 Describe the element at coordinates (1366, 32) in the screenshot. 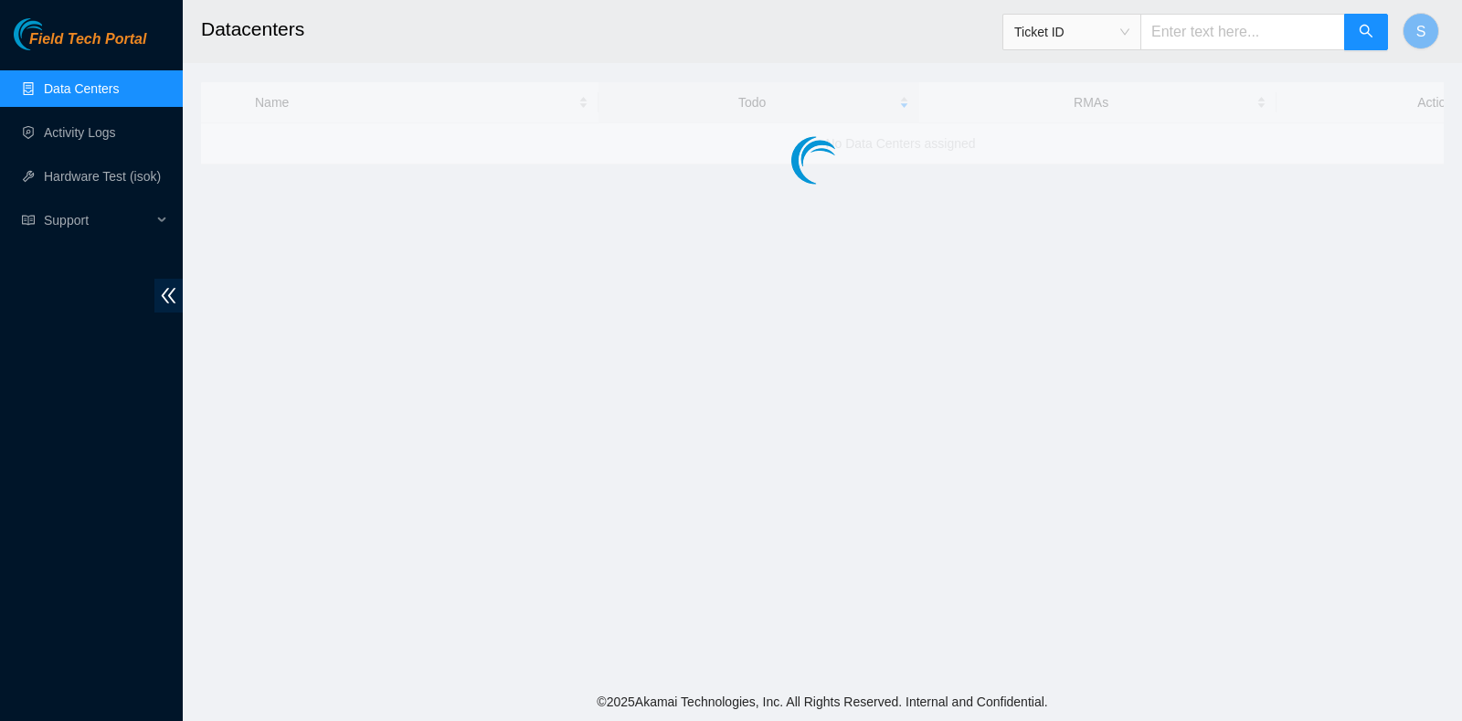

I see `button: search` at that location.